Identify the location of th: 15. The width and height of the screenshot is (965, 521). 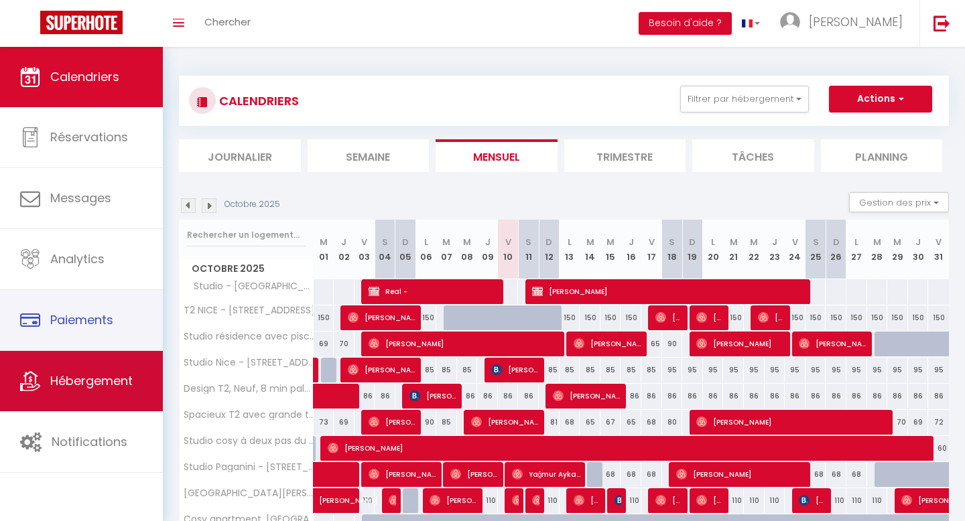
(611, 249).